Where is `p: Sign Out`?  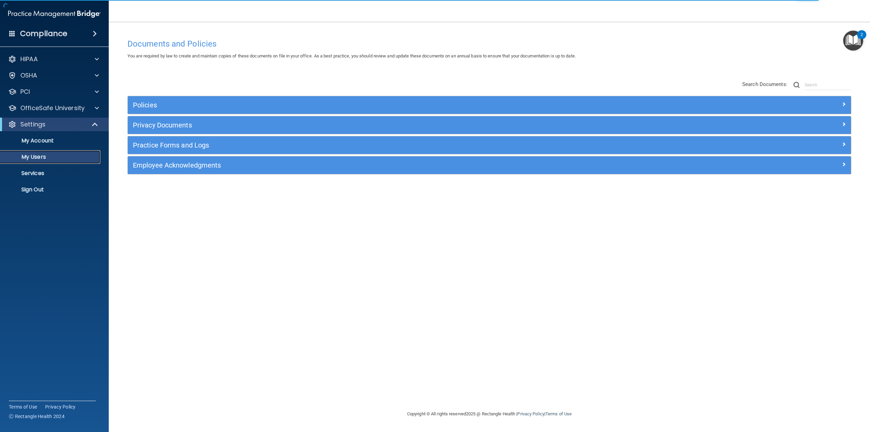
p: Sign Out is located at coordinates (51, 190).